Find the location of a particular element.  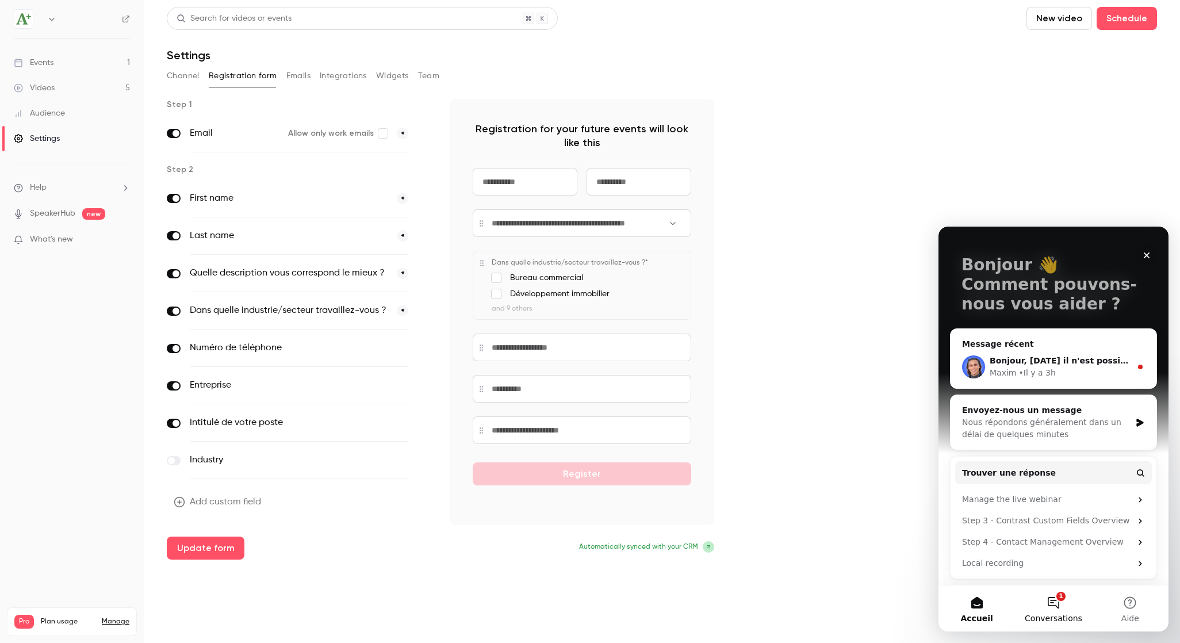

span: Conversations is located at coordinates (115, 392).